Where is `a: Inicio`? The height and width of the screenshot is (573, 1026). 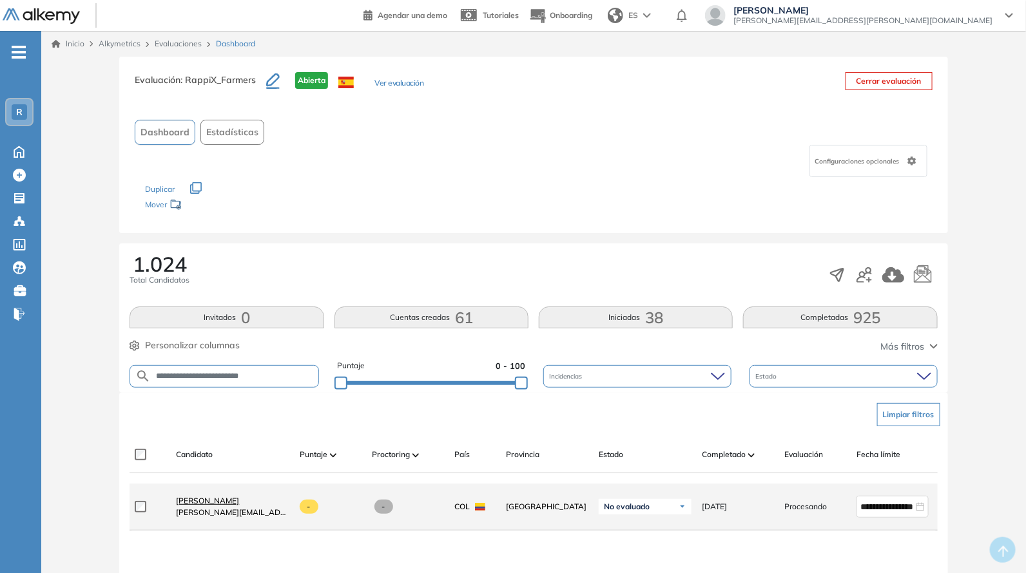
a: Inicio is located at coordinates (68, 44).